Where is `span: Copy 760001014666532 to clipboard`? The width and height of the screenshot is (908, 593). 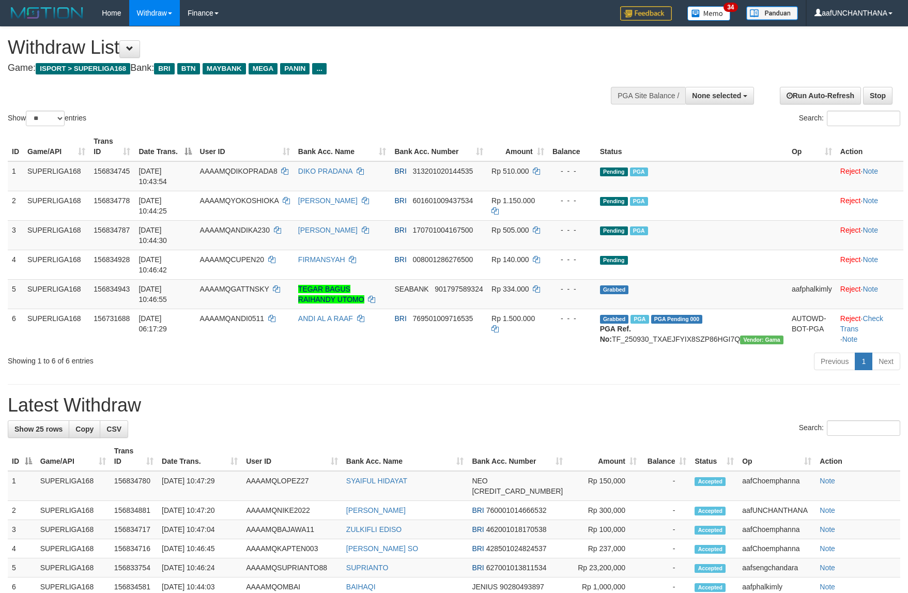
span: Copy 760001014666532 to clipboard is located at coordinates (516, 510).